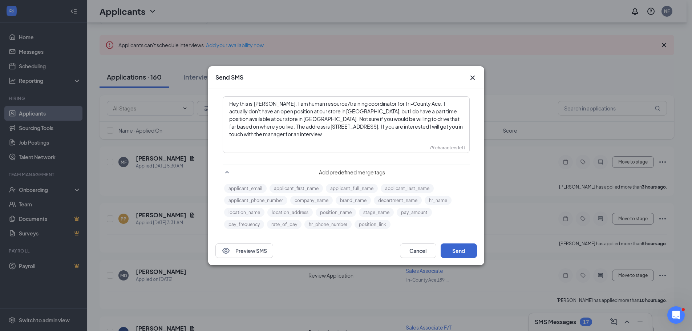 This screenshot has height=331, width=692. I want to click on button: location_address, so click(290, 212).